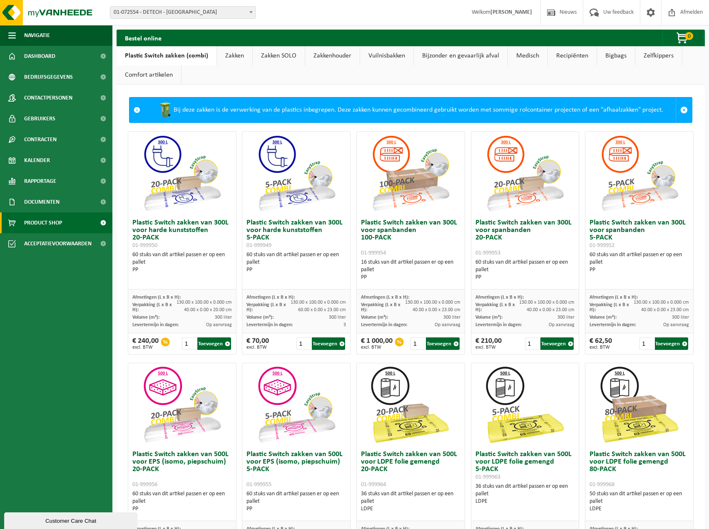  Describe the element at coordinates (616, 56) in the screenshot. I see `a: Bigbags` at that location.